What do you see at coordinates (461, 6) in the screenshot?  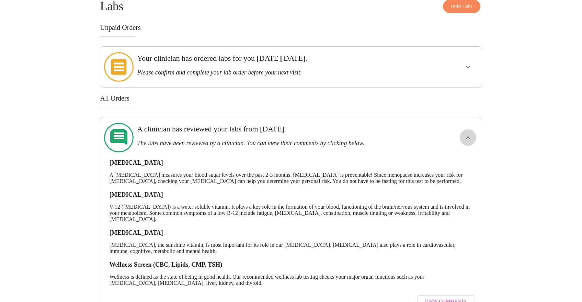 I see `span: Order Labs` at bounding box center [461, 6].